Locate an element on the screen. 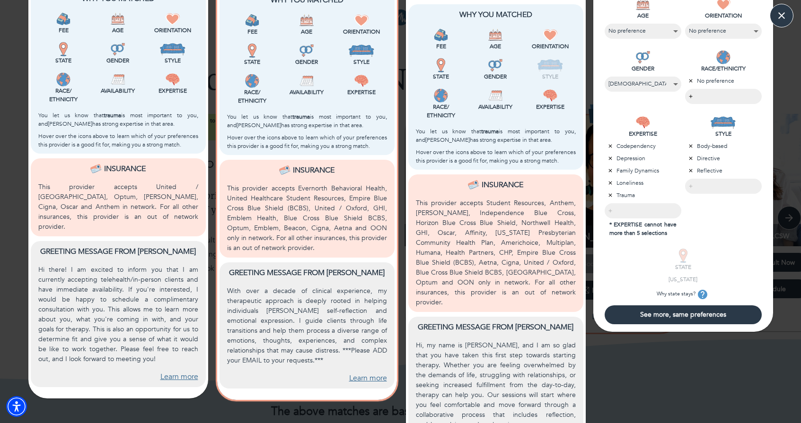 The image size is (801, 423). p: Why state stays? is located at coordinates (683, 295).